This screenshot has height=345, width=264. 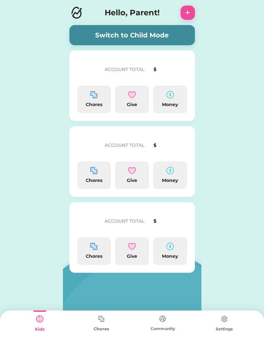 I want to click on div: Kids, so click(x=40, y=330).